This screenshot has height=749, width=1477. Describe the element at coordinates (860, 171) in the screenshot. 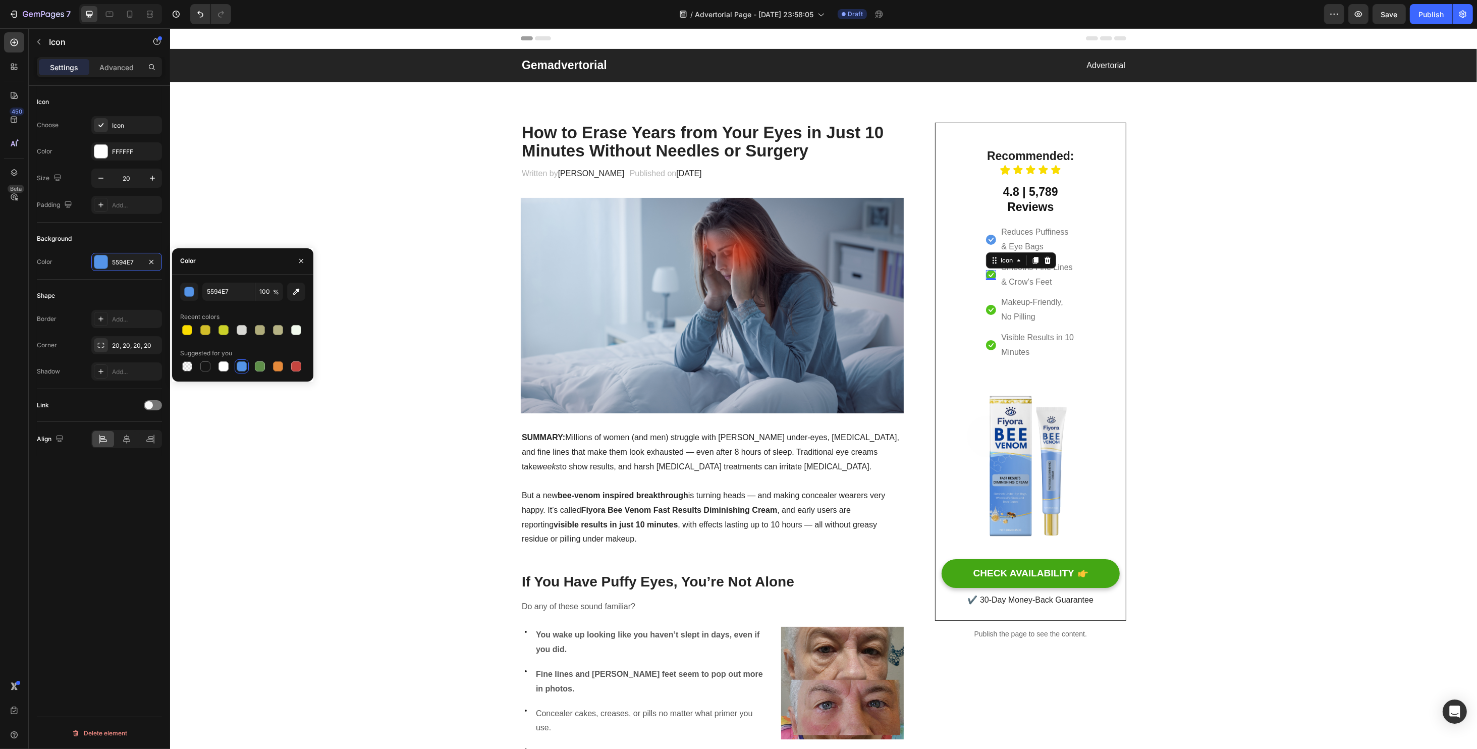

I see `strong: 4.8 | 5,789 Reviews` at that location.